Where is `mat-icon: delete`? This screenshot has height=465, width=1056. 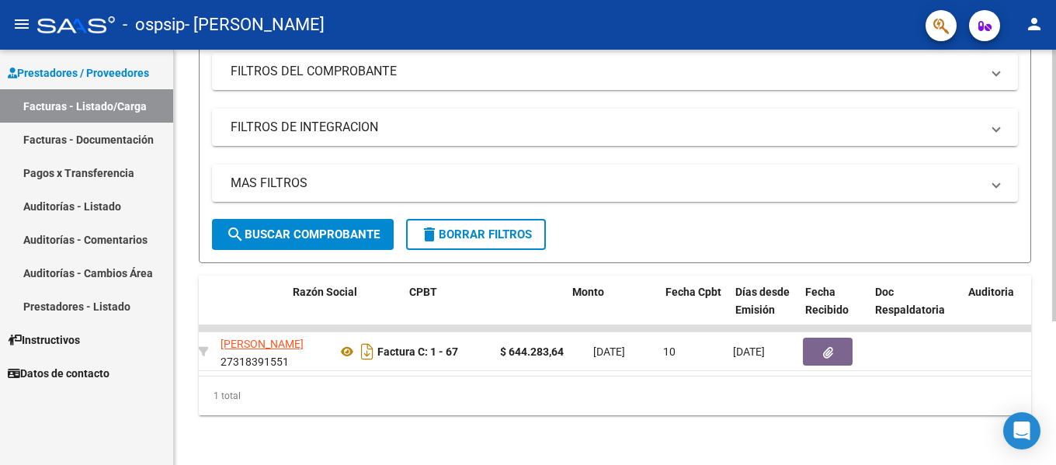
mat-icon: delete is located at coordinates (429, 235).